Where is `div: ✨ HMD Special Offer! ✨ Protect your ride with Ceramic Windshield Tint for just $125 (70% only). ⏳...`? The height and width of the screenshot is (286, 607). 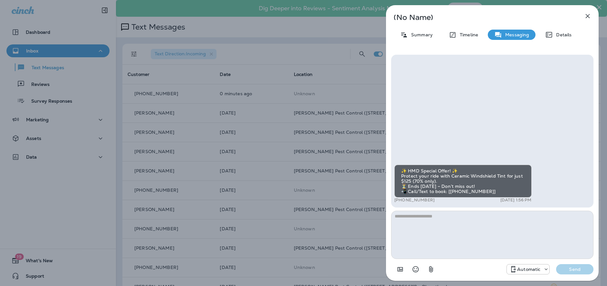
div: ✨ HMD Special Offer! ✨ Protect your ride with Ceramic Windshield Tint for just $125 (70% only). ⏳... is located at coordinates (463, 181).